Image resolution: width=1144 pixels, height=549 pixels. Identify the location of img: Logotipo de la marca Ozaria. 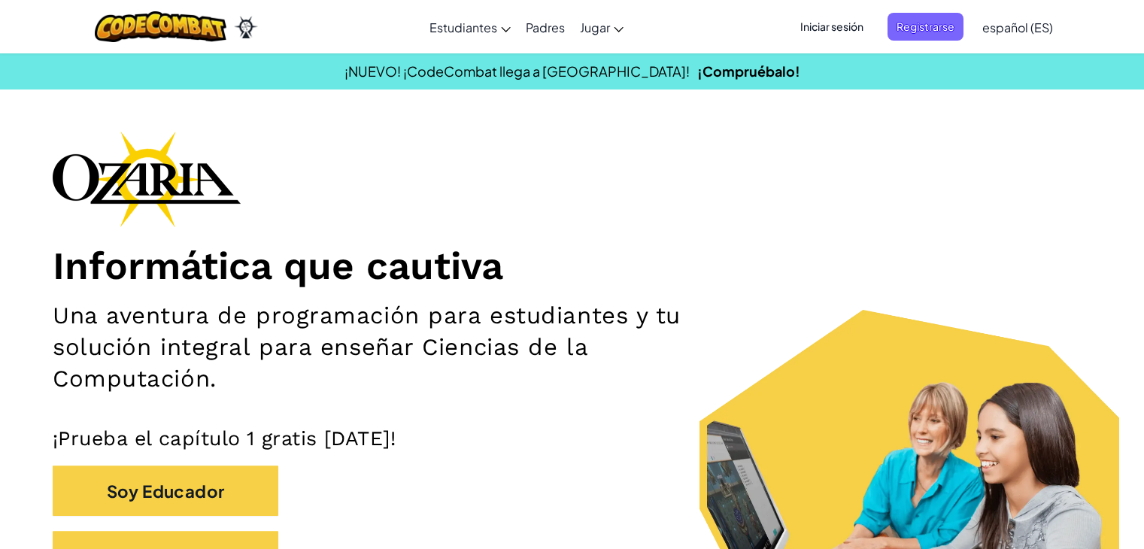
(147, 179).